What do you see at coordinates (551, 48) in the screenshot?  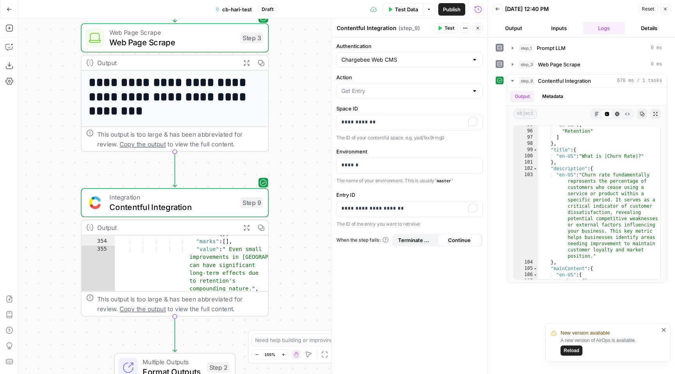 I see `span: Prompt LLM` at bounding box center [551, 48].